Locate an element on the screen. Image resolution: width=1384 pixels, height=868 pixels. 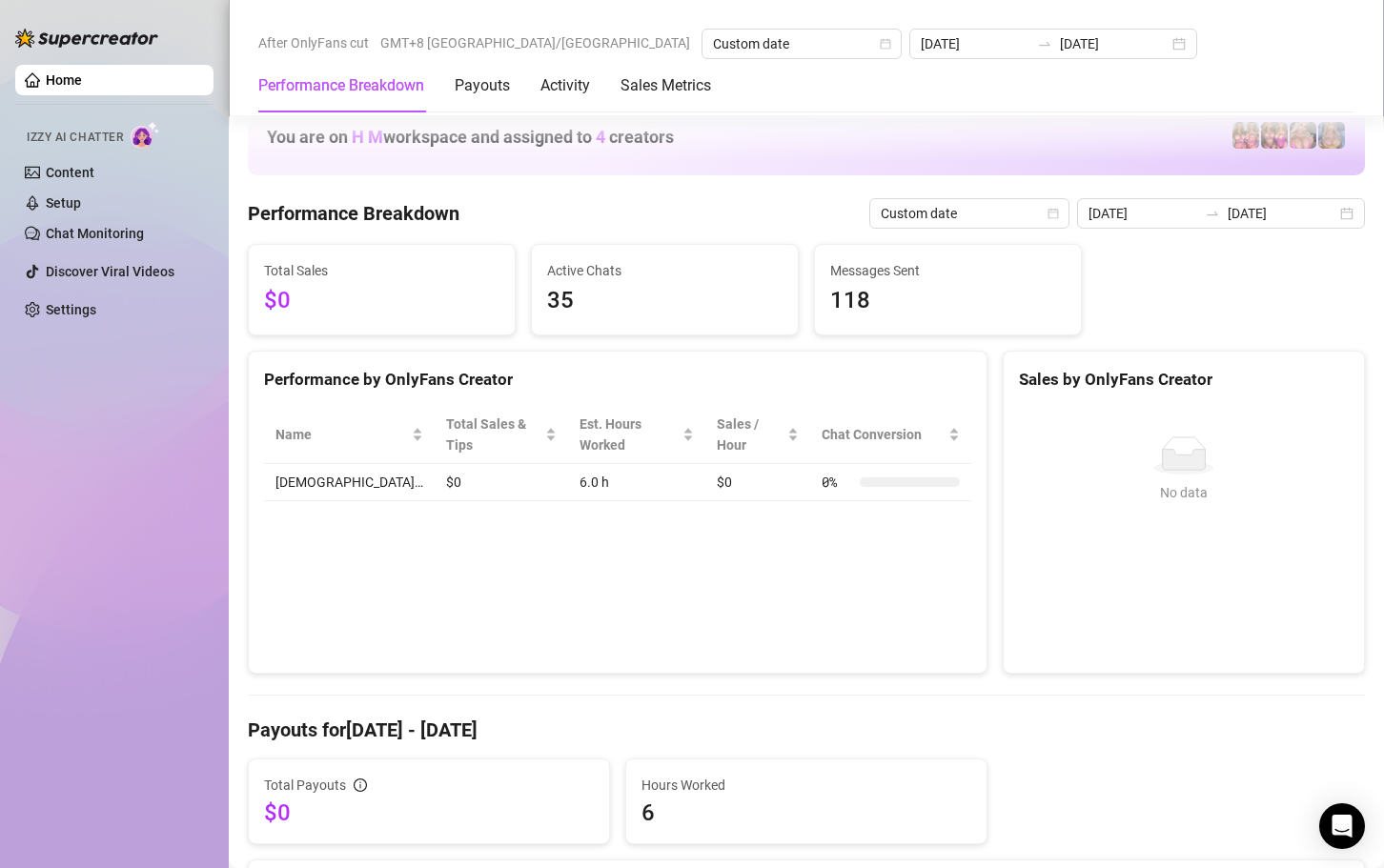
span: Active Chats is located at coordinates (665, 270).